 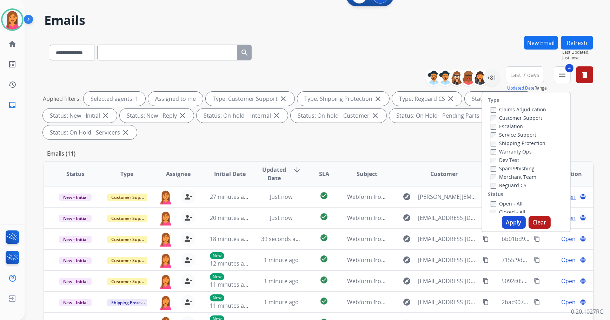 I want to click on button: Last 7 days, so click(x=525, y=75).